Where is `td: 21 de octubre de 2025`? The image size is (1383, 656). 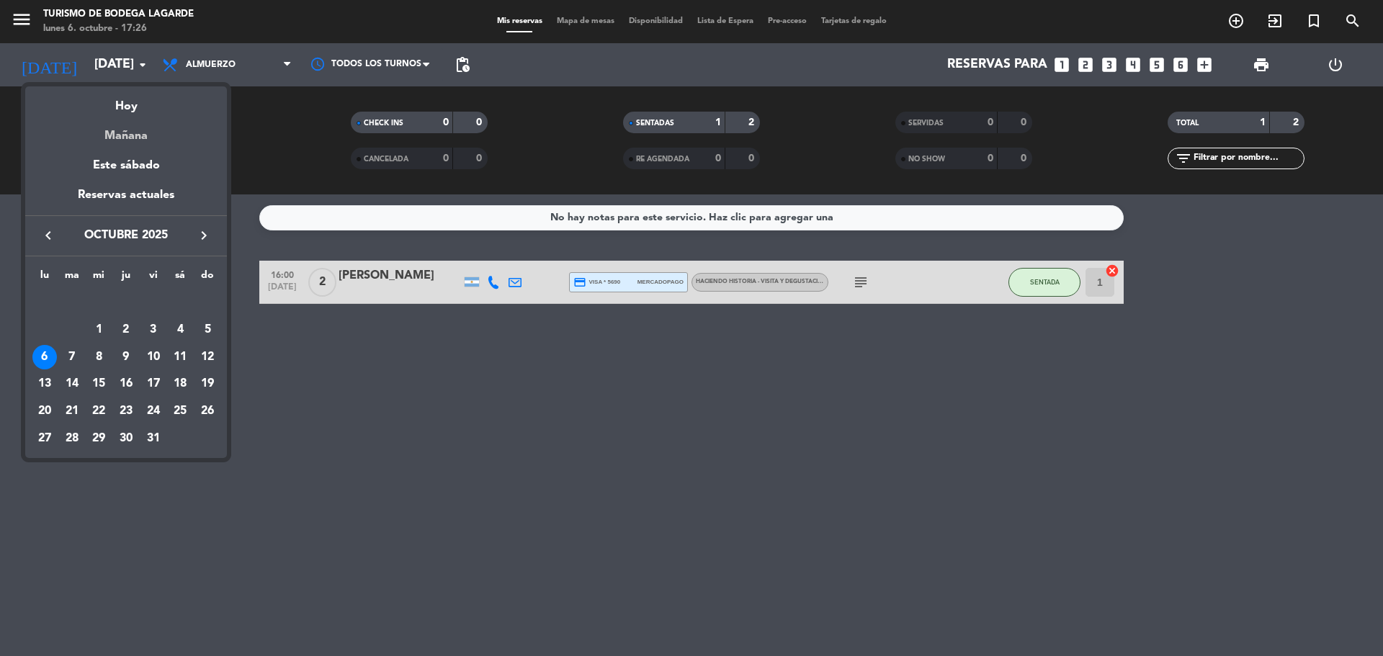 td: 21 de octubre de 2025 is located at coordinates (72, 411).